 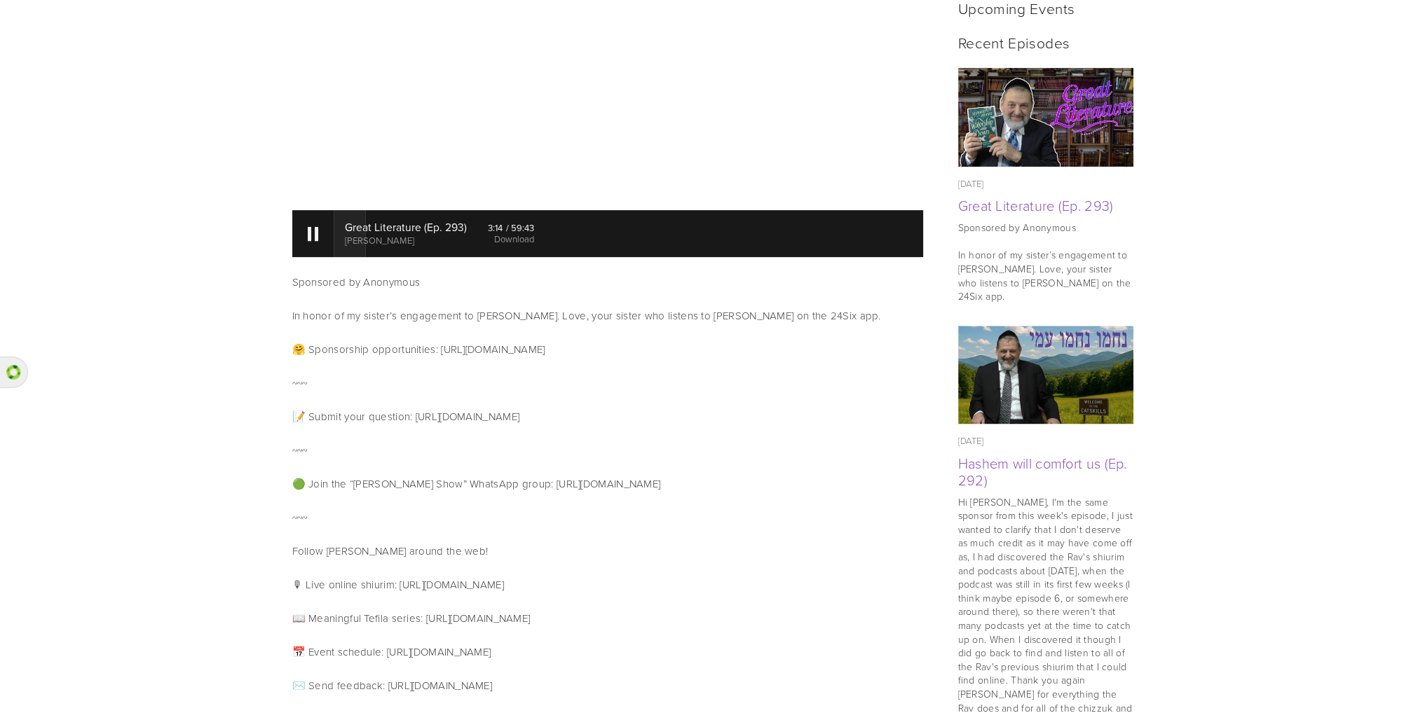 What do you see at coordinates (1046, 42) in the screenshot?
I see `h2: Recent Episodes` at bounding box center [1046, 42].